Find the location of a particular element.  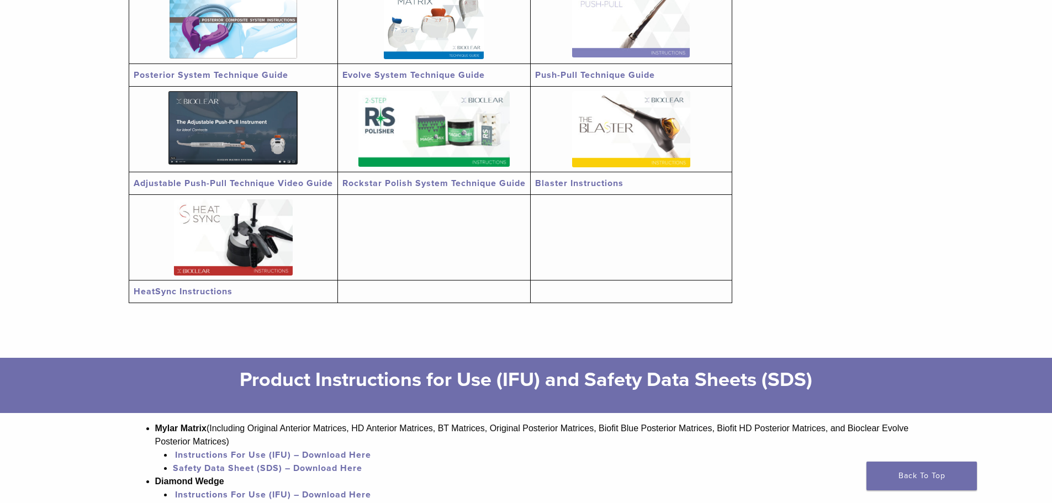

a: Rockstar Polish System Technique Guide is located at coordinates (434, 183).